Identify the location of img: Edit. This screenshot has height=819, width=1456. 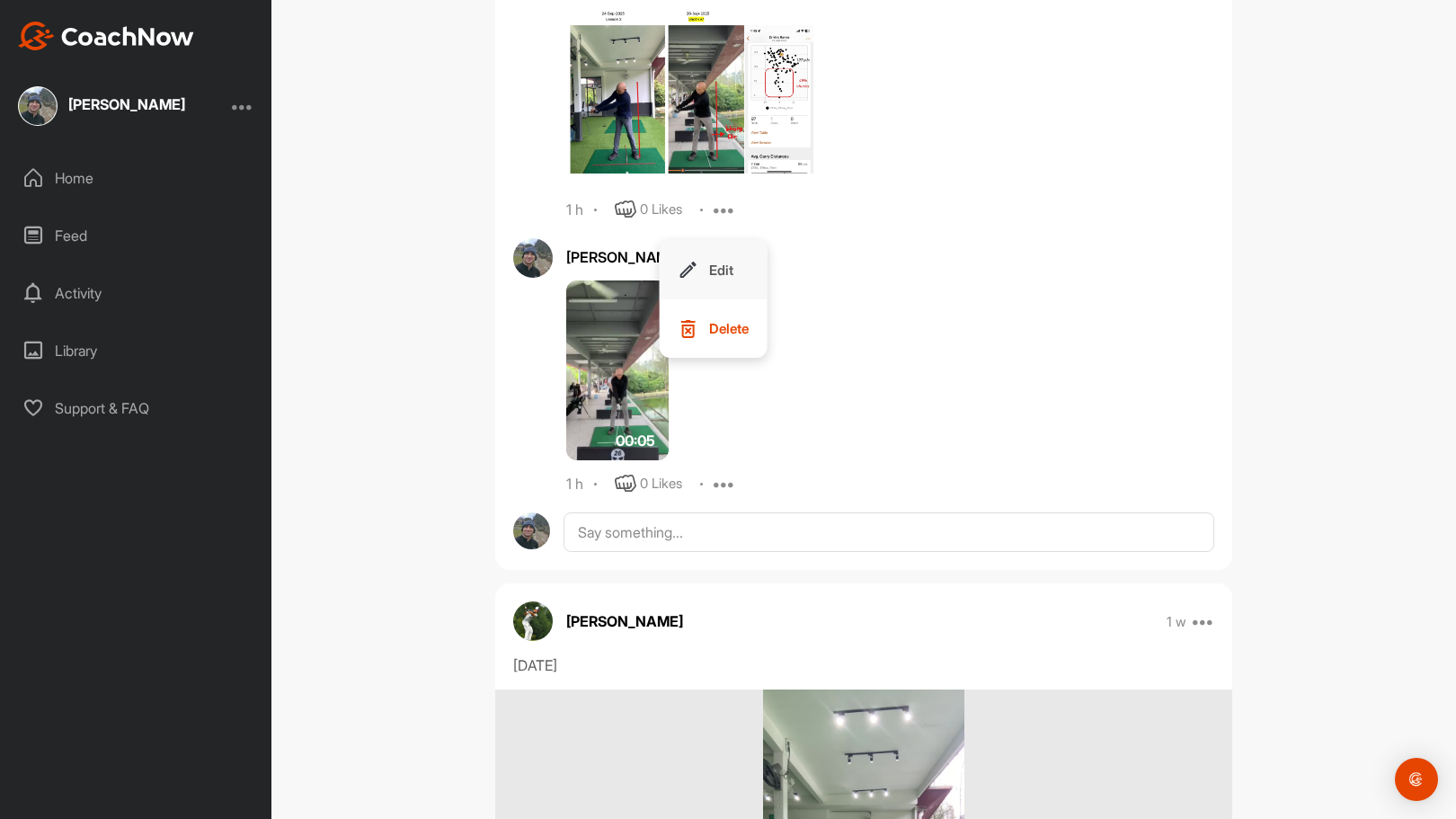
(689, 269).